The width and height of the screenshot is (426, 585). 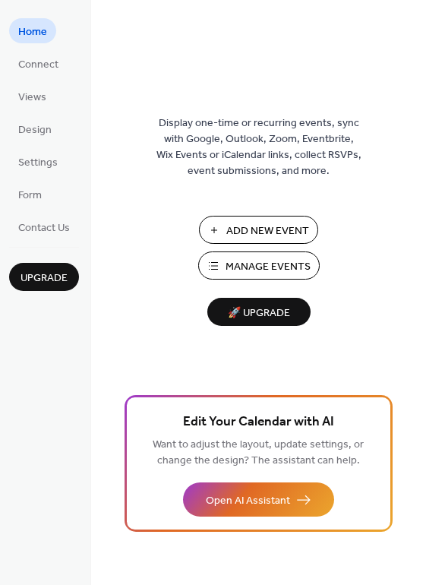 I want to click on span: Display one-time or recurring events, sync with Google, Outlook, Zoom, Eventbrite, Wix Events or ..., so click(x=259, y=147).